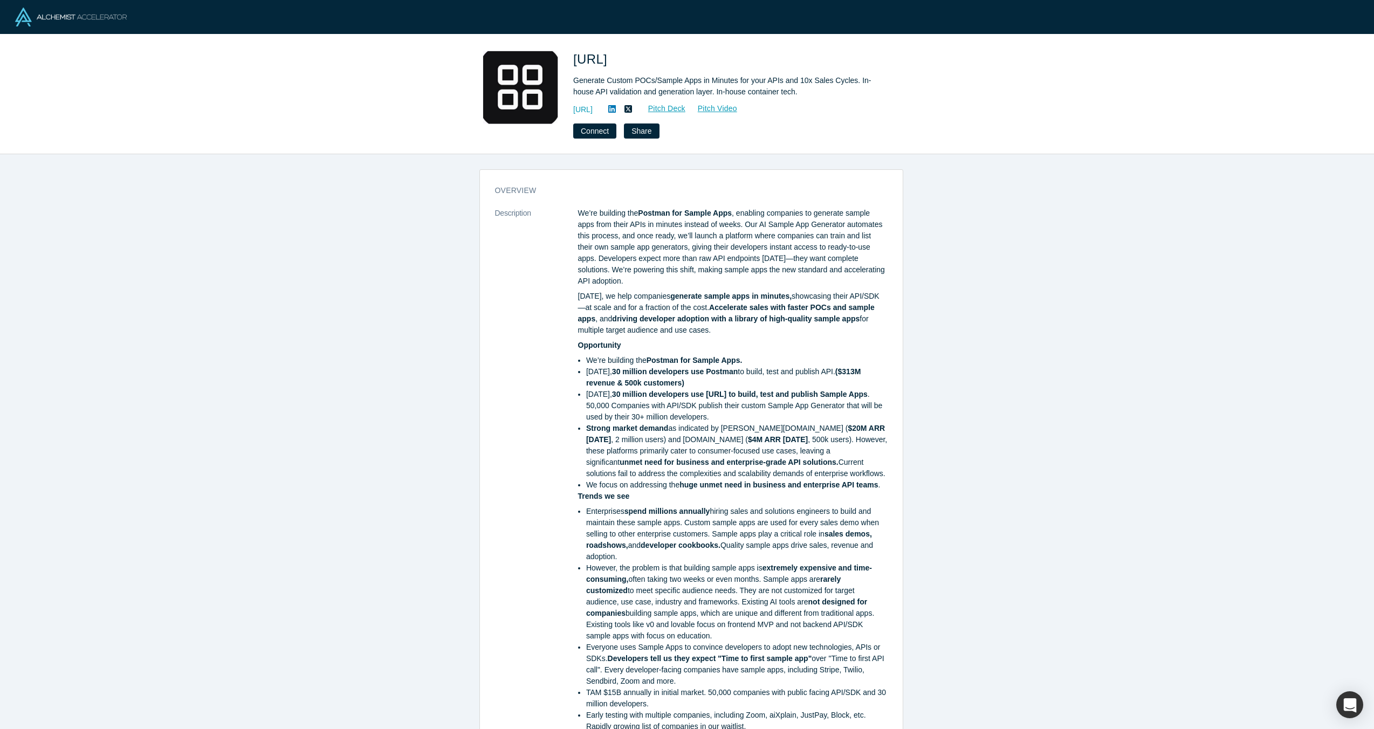  Describe the element at coordinates (685, 213) in the screenshot. I see `strong: Postman for Sample Apps` at that location.